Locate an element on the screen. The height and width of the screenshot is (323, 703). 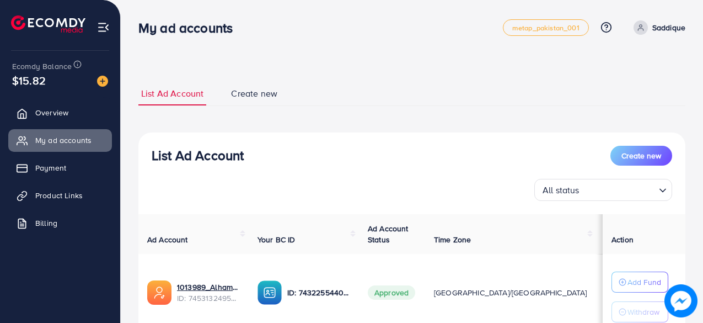
div: <span class='underline'>1013989_Alhamdulillah_1735317642286</span></br>7453132495568388113 is located at coordinates (208, 292).